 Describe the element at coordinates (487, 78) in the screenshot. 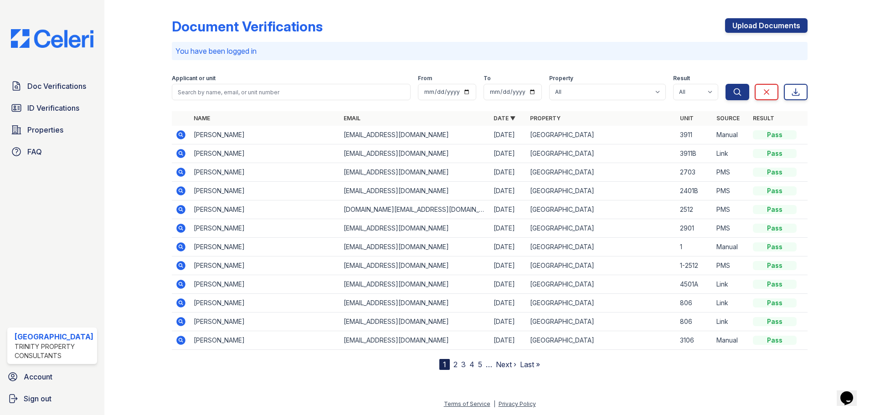

I see `label: To` at that location.